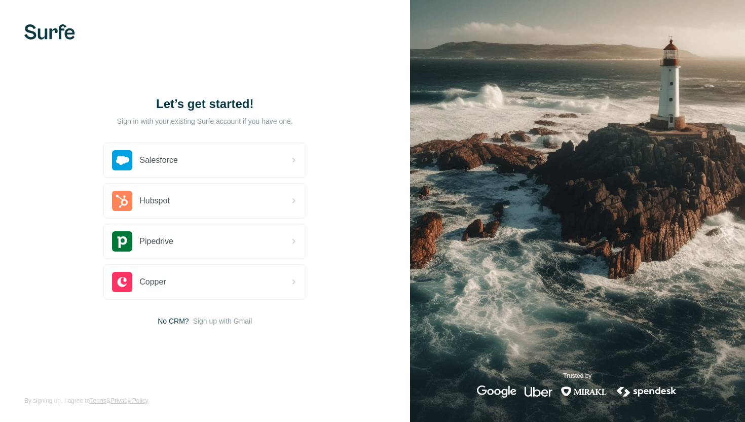 This screenshot has width=745, height=422. What do you see at coordinates (205, 121) in the screenshot?
I see `p: Sign in with your existing Surfe account if you have one.` at bounding box center [205, 121].